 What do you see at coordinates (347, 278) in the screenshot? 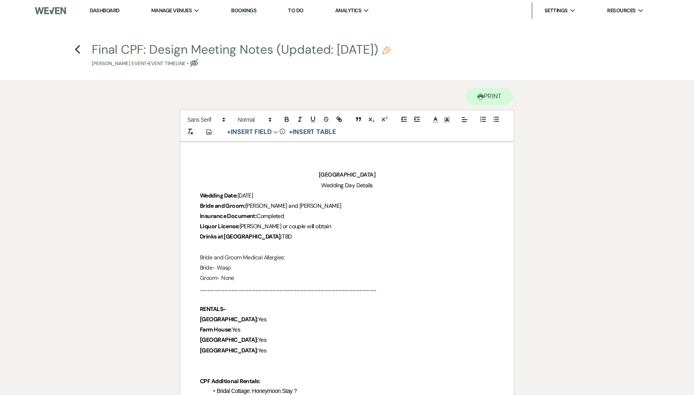
I see `p: Groom- None` at bounding box center [347, 278].